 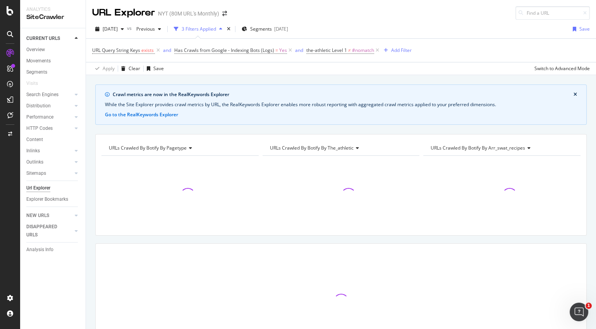 What do you see at coordinates (53, 61) in the screenshot?
I see `a: Movements` at bounding box center [53, 61].